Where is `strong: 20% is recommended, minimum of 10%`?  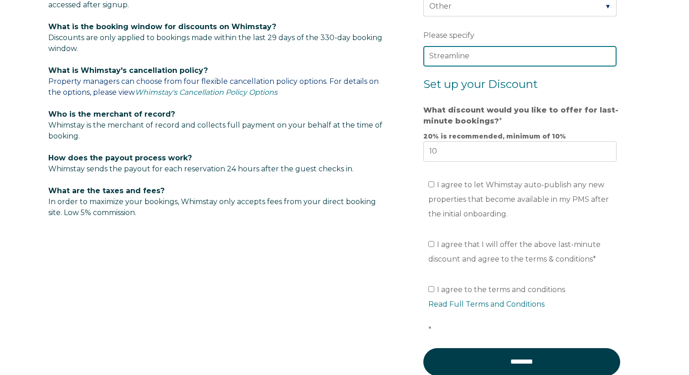
strong: 20% is recommended, minimum of 10% is located at coordinates (495, 136).